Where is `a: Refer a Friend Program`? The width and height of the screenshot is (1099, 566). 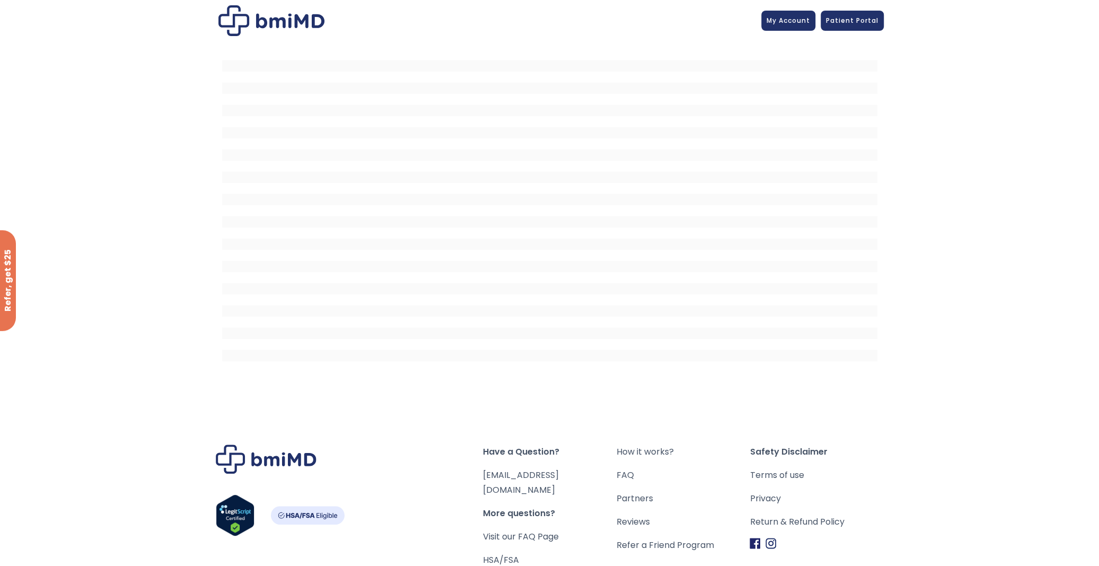
a: Refer a Friend Program is located at coordinates (683, 545).